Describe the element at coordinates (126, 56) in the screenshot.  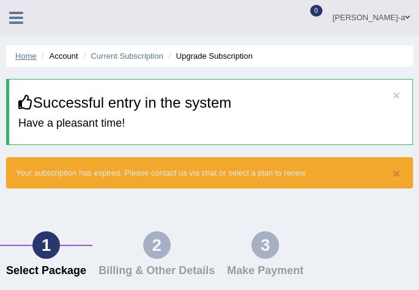
I see `a: Current Subscription` at that location.